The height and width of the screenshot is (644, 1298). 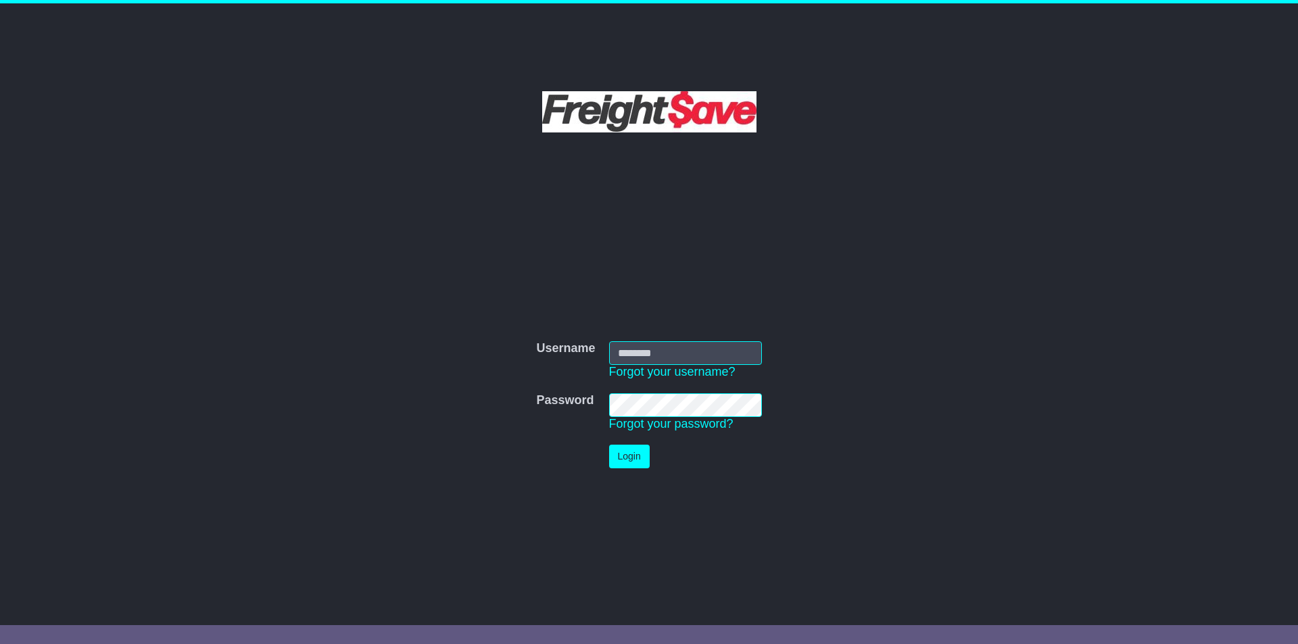 What do you see at coordinates (629, 456) in the screenshot?
I see `button: Login` at bounding box center [629, 456].